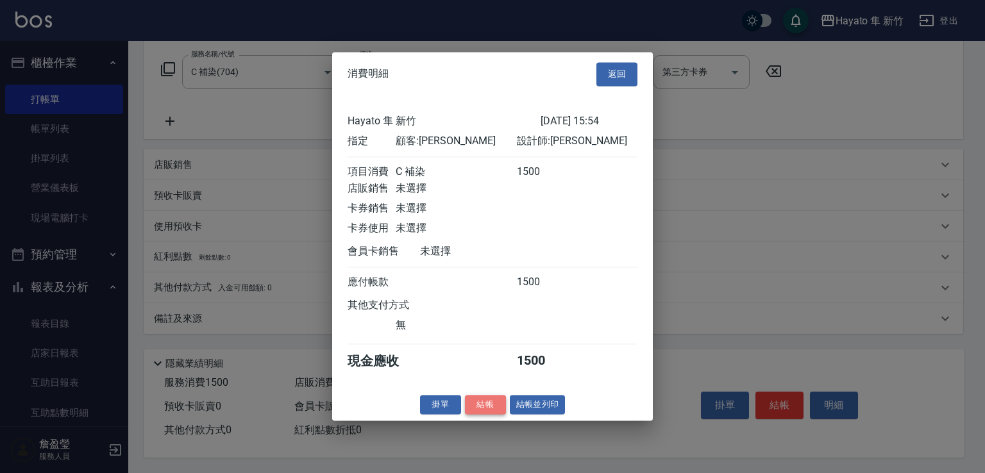 Image resolution: width=985 pixels, height=473 pixels. Describe the element at coordinates (384, 251) in the screenshot. I see `div: 會員卡銷售` at that location.